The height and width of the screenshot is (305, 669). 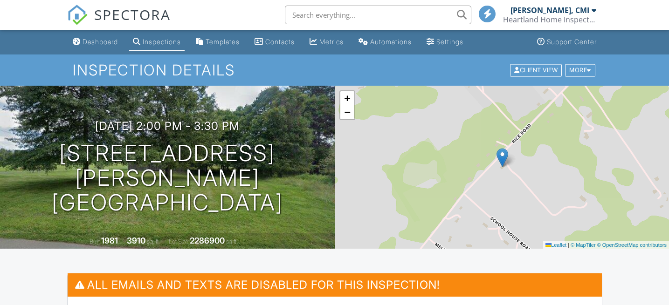 What do you see at coordinates (536, 69) in the screenshot?
I see `a: Client View` at bounding box center [536, 69].